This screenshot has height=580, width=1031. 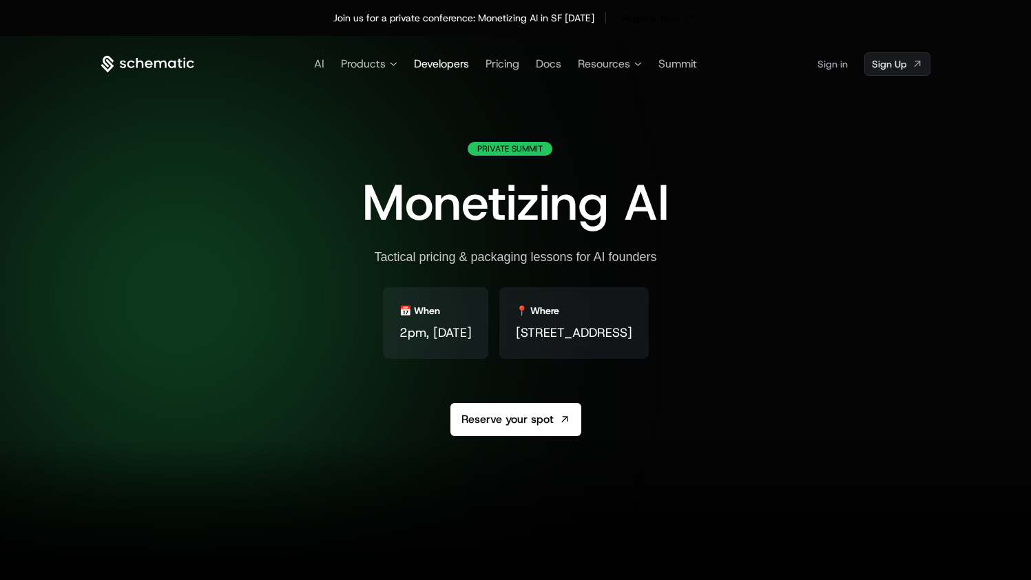 I want to click on div: 📅 When, so click(x=419, y=311).